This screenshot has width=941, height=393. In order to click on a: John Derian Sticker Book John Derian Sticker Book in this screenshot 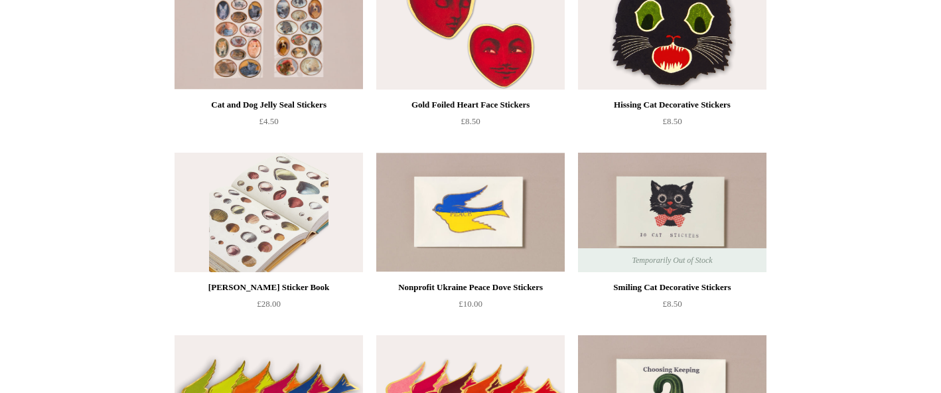, I will do `click(269, 212)`.